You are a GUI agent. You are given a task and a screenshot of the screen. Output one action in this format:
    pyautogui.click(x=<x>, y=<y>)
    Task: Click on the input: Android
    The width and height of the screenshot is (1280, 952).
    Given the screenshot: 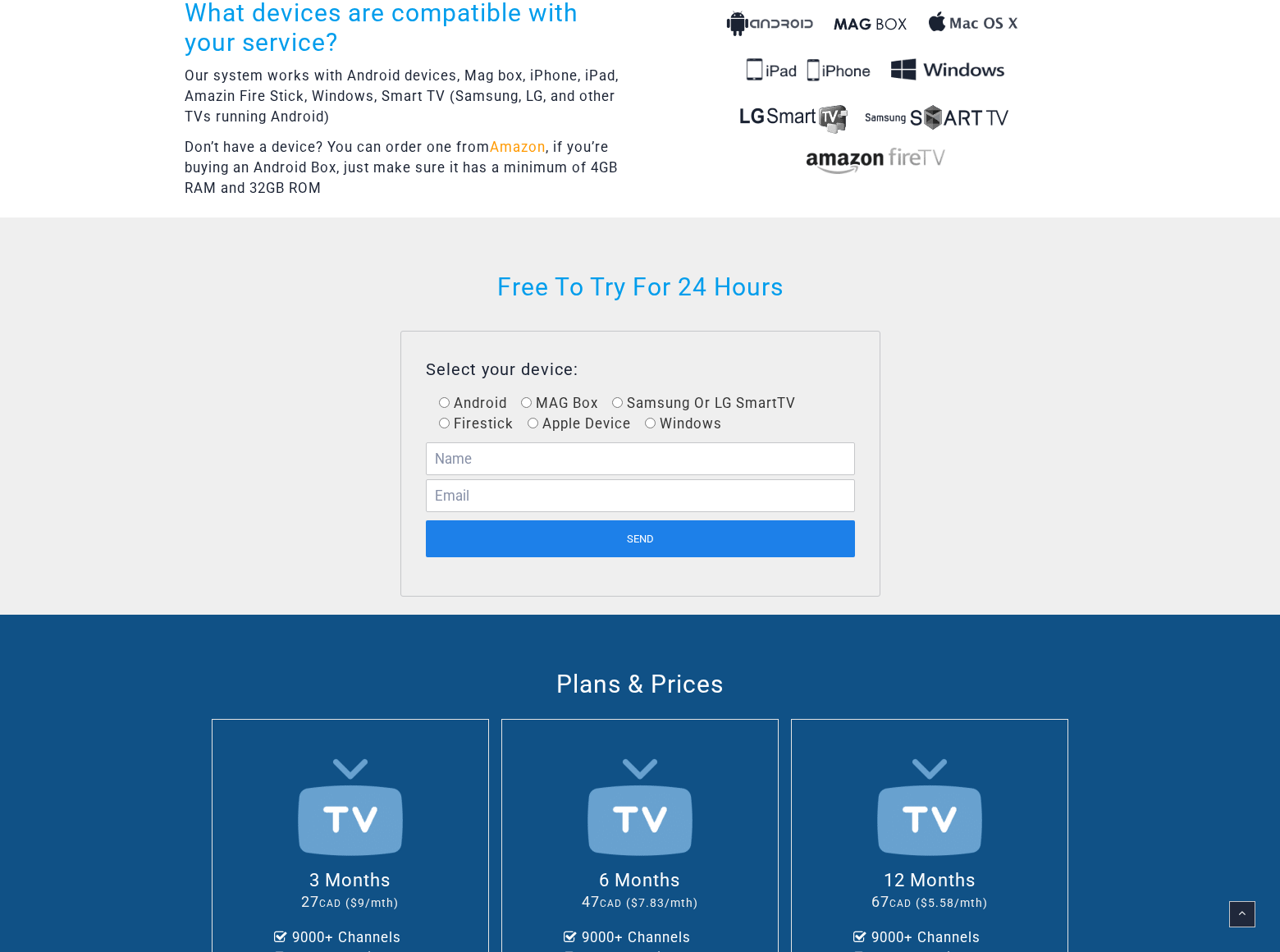 What is the action you would take?
    pyautogui.click(x=444, y=402)
    